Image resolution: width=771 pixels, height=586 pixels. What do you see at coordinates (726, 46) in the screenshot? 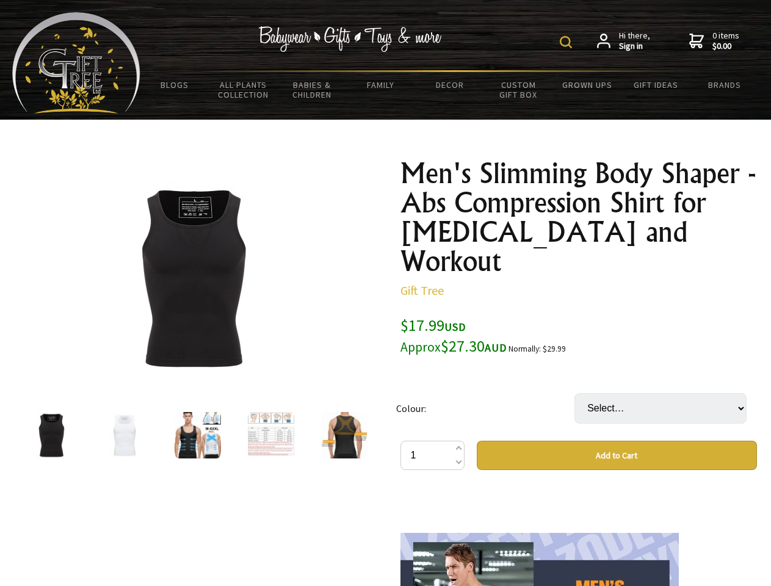
I see `strong: $0.00` at bounding box center [726, 46].